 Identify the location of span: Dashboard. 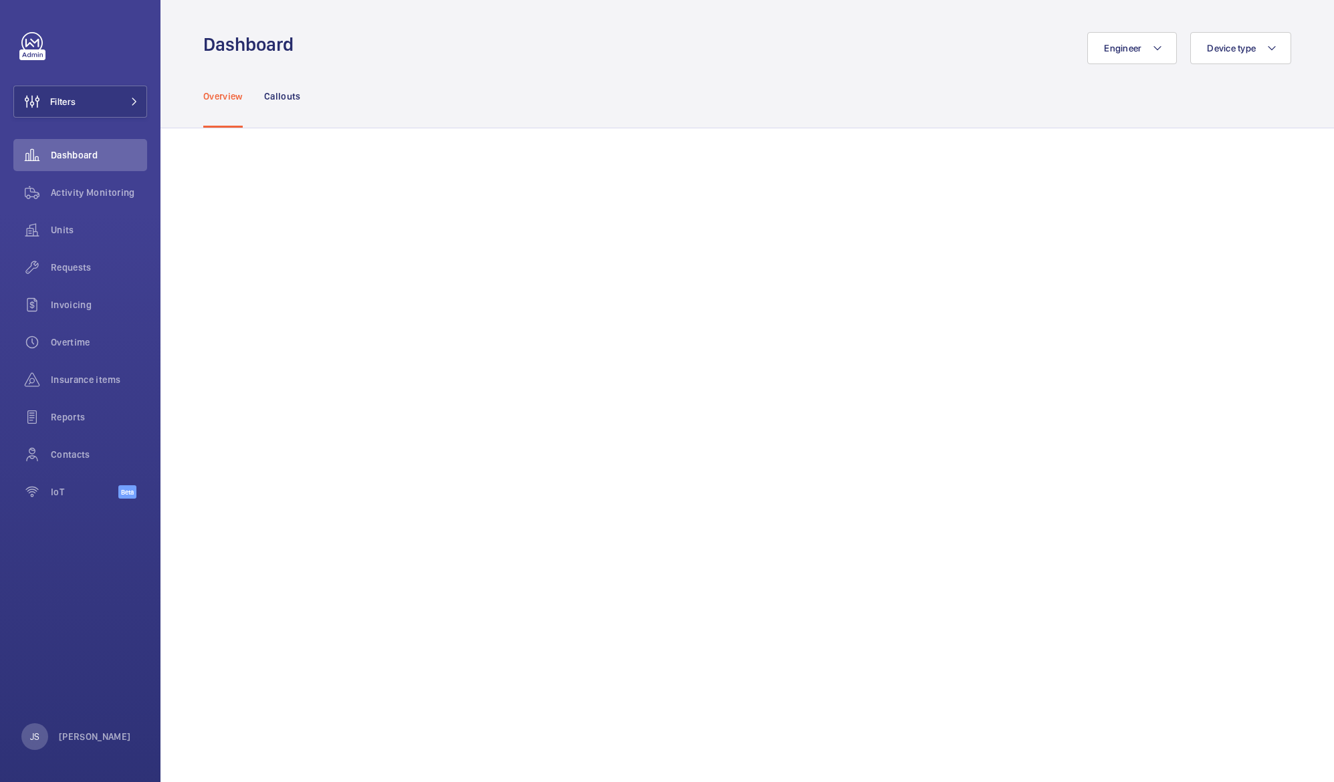
(99, 155).